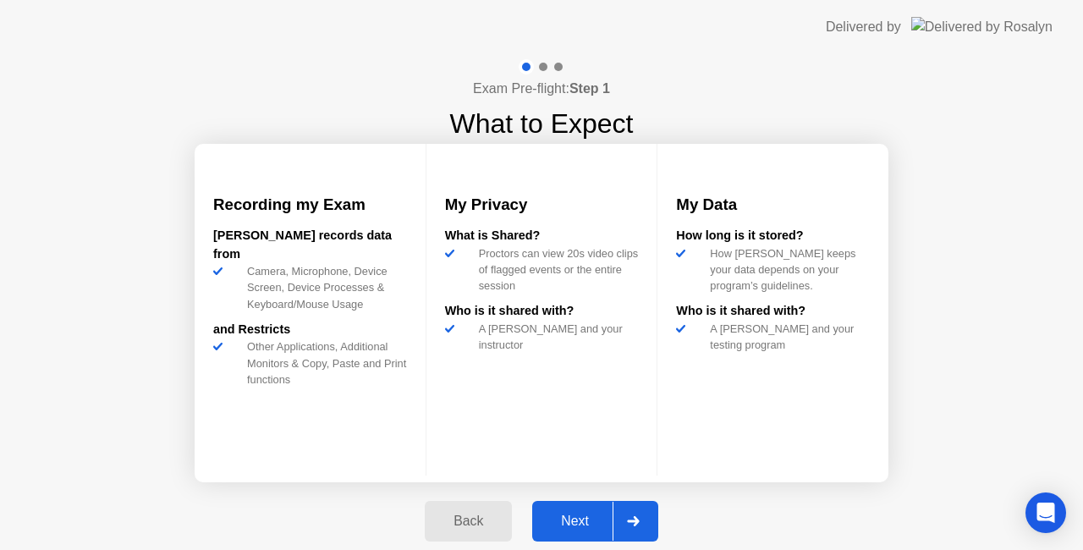  What do you see at coordinates (310, 330) in the screenshot?
I see `div: and Restricts` at bounding box center [310, 330].